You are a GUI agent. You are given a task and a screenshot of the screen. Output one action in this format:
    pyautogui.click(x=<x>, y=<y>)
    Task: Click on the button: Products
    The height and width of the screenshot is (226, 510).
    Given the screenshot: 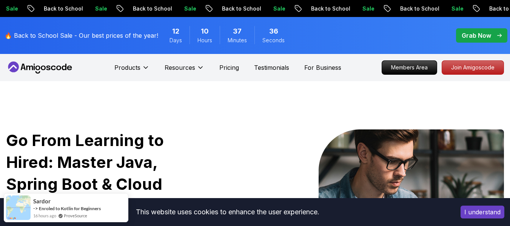 What is the action you would take?
    pyautogui.click(x=132, y=71)
    